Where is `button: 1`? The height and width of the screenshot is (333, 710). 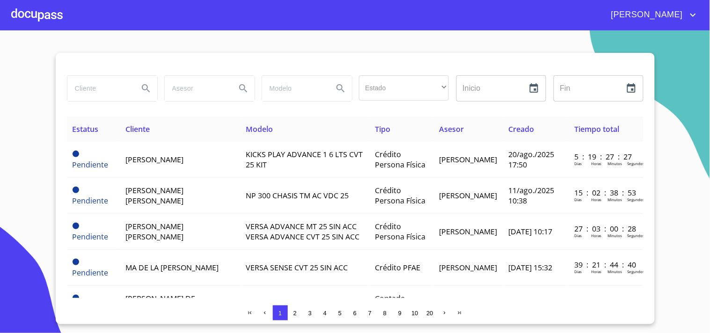 button: 1 is located at coordinates (280, 313).